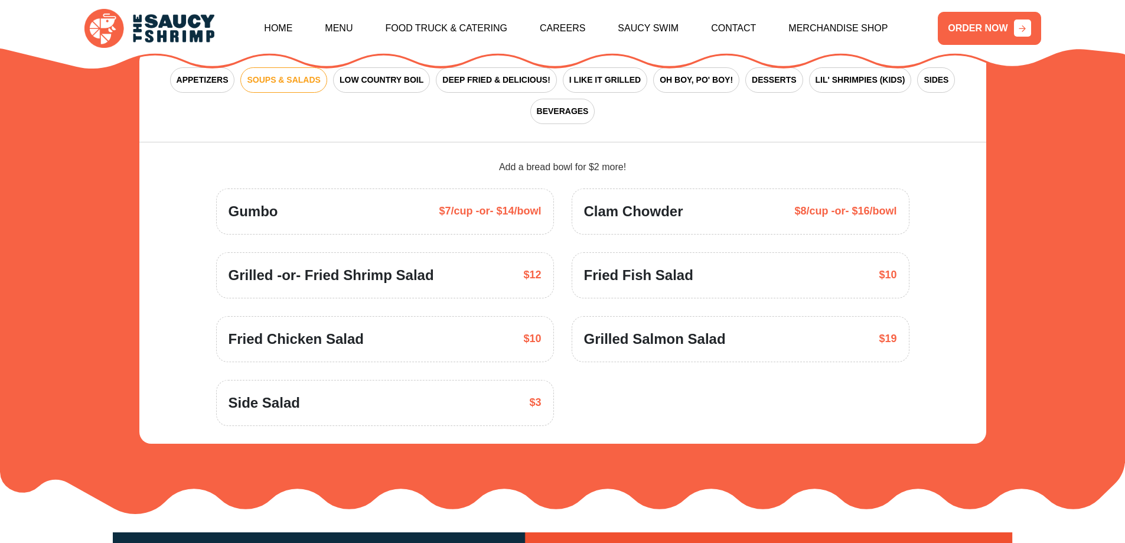  Describe the element at coordinates (860, 80) in the screenshot. I see `span: LIL' SHRIMPIES (KIDS)` at that location.